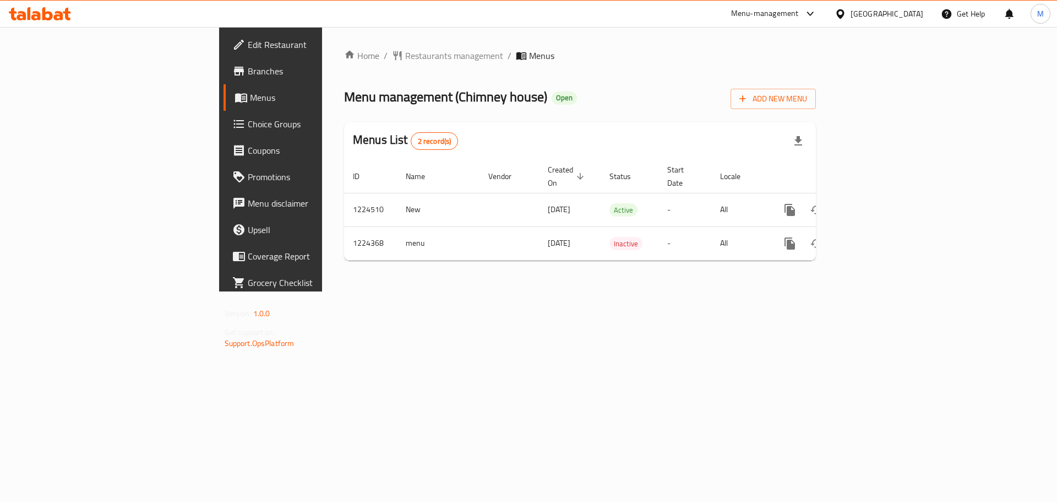  What do you see at coordinates (317, 124) in the screenshot?
I see `span: Choice Groups` at bounding box center [317, 124].